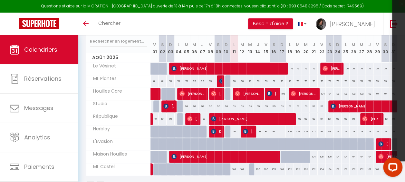 The height and width of the screenshot is (182, 405). Describe the element at coordinates (202, 44) in the screenshot. I see `abbr: J` at that location.